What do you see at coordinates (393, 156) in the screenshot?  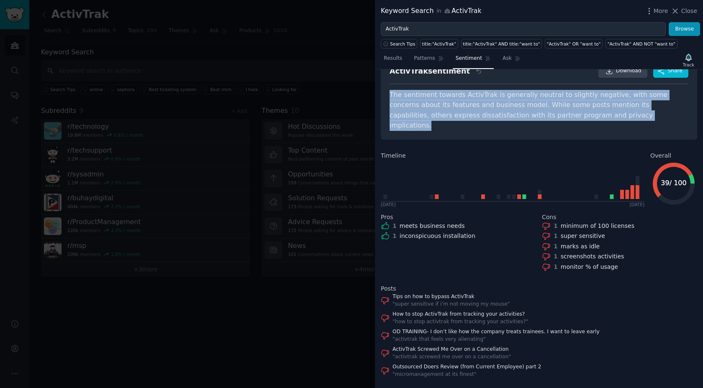 I see `span: Timeline` at bounding box center [393, 156].